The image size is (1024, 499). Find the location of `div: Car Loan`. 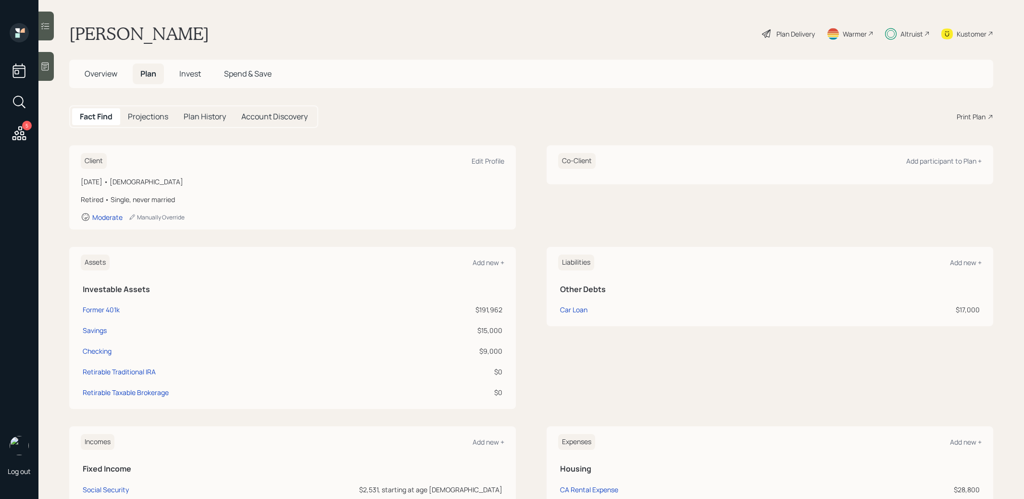

div: Car Loan is located at coordinates (574, 309).